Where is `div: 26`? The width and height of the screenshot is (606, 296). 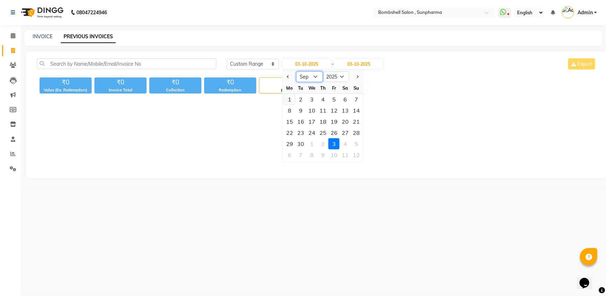 div: 26 is located at coordinates (334, 133).